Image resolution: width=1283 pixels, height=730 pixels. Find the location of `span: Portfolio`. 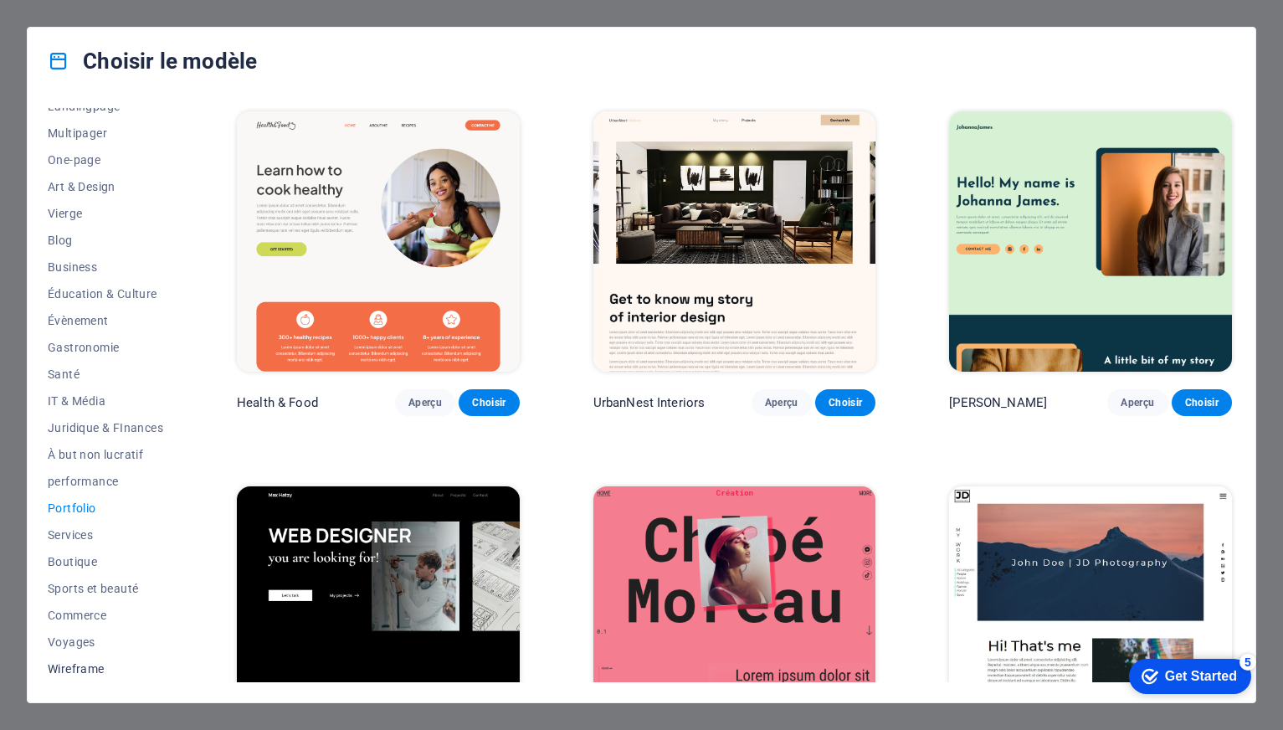

span: Portfolio is located at coordinates (105, 508).